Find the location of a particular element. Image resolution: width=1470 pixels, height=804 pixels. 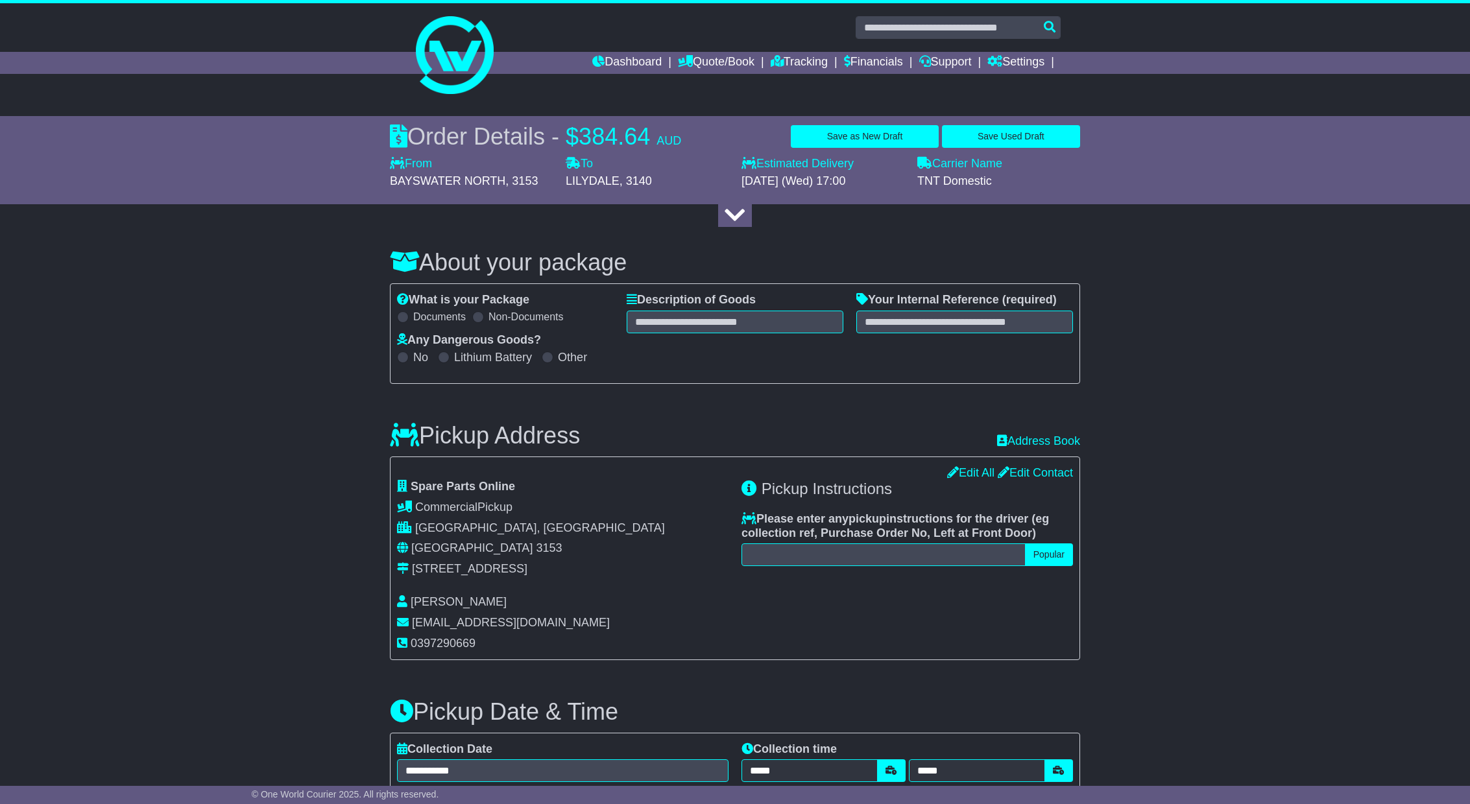

label: To is located at coordinates (579, 164).